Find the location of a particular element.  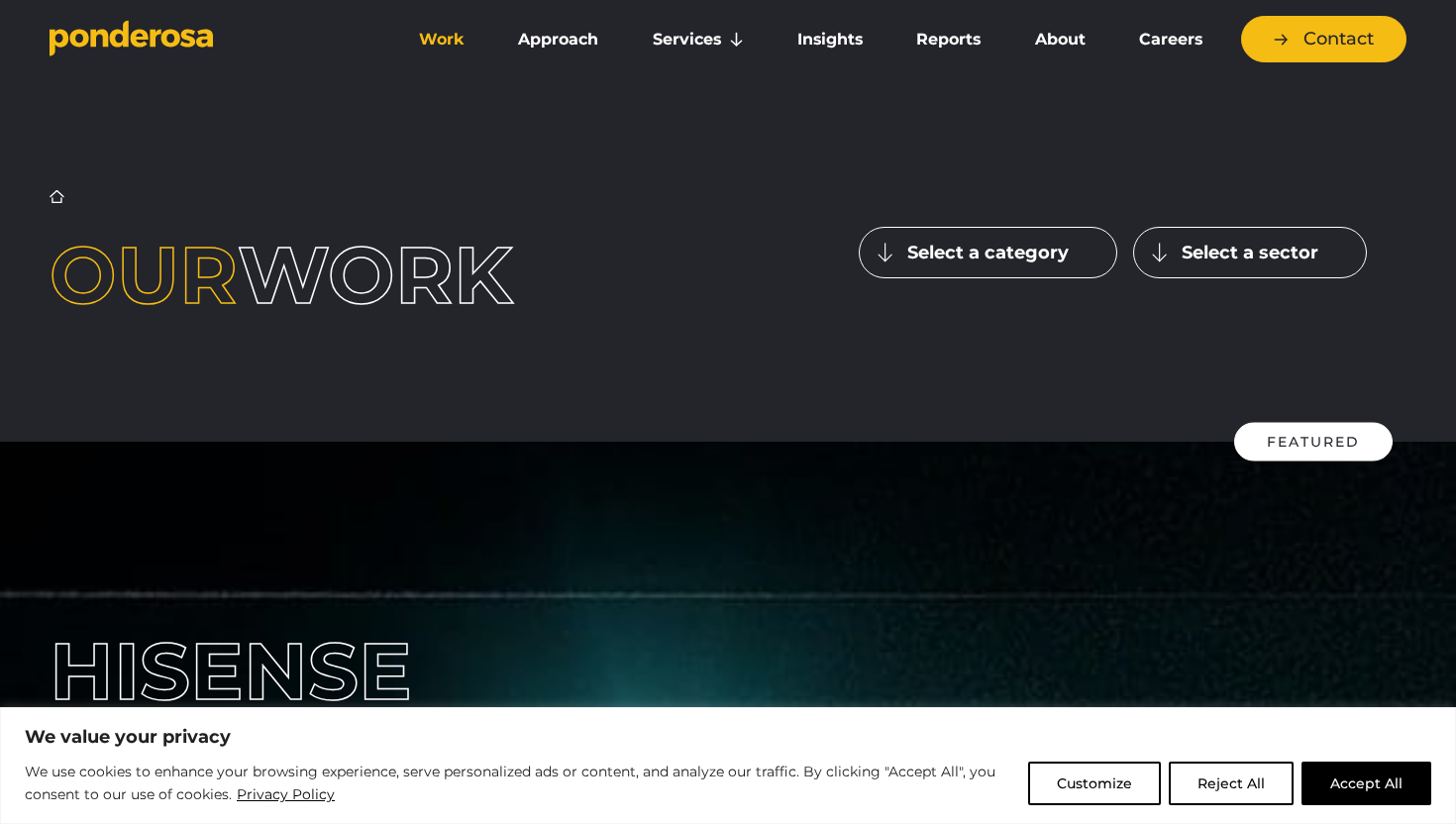

a: Contact is located at coordinates (1322, 39).